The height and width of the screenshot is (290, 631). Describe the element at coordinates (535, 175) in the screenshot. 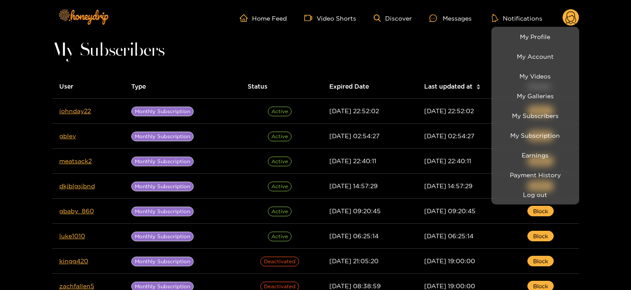

I see `a: Payment History` at that location.